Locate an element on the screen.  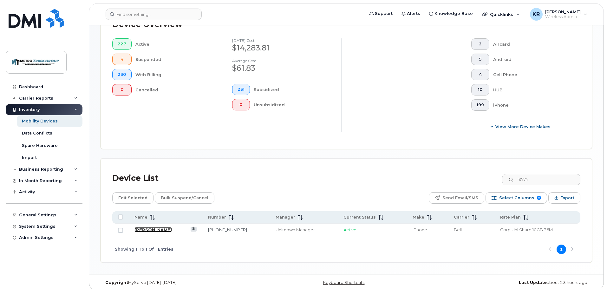
span: Name is located at coordinates (141, 217).